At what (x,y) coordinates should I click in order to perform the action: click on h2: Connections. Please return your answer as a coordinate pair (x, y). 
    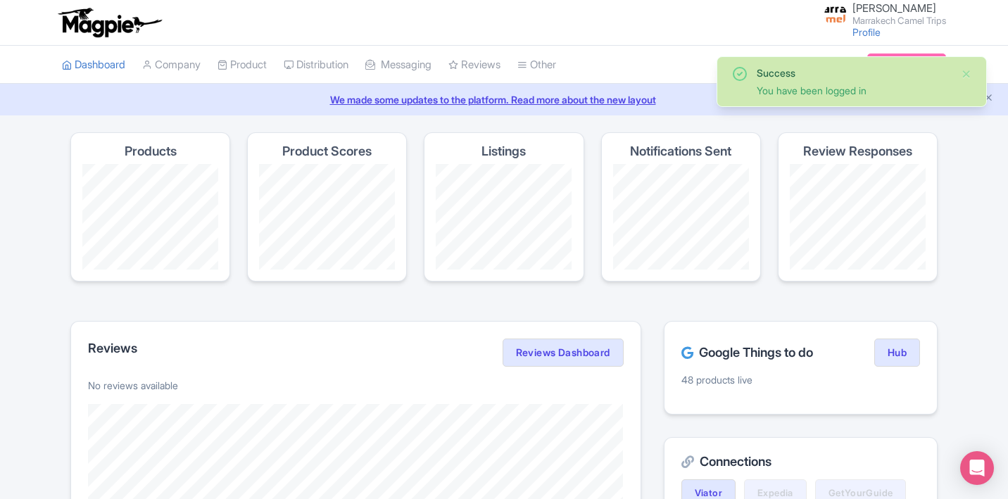
    Looking at the image, I should click on (800, 462).